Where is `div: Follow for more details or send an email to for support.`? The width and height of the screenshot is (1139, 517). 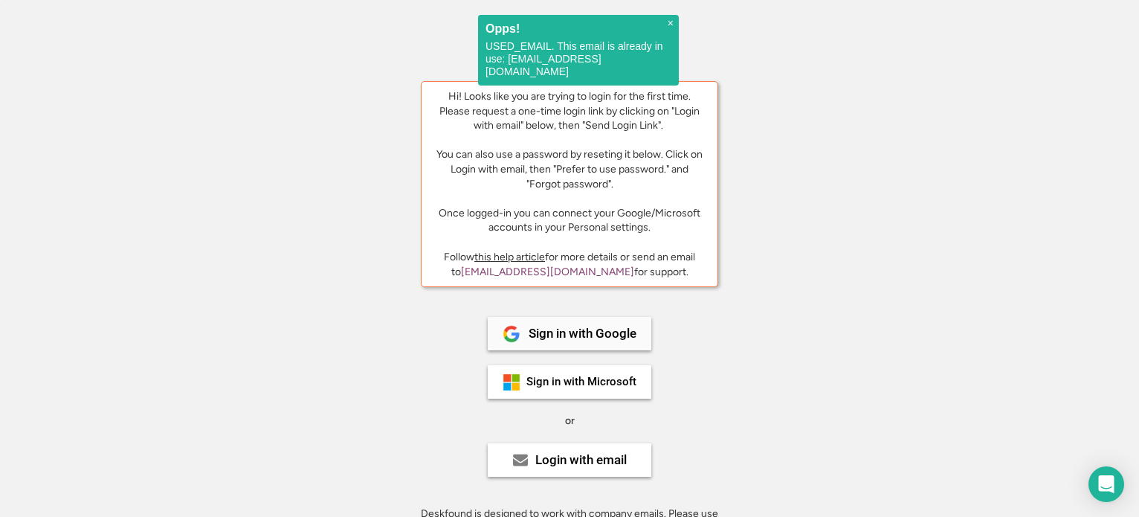
div: Follow for more details or send an email to for support. is located at coordinates (569, 264).